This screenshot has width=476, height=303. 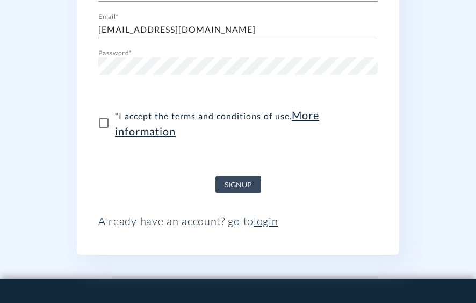 What do you see at coordinates (111, 67) in the screenshot?
I see `img: tab_keywords_by_traffic_grey.svg` at bounding box center [111, 67].